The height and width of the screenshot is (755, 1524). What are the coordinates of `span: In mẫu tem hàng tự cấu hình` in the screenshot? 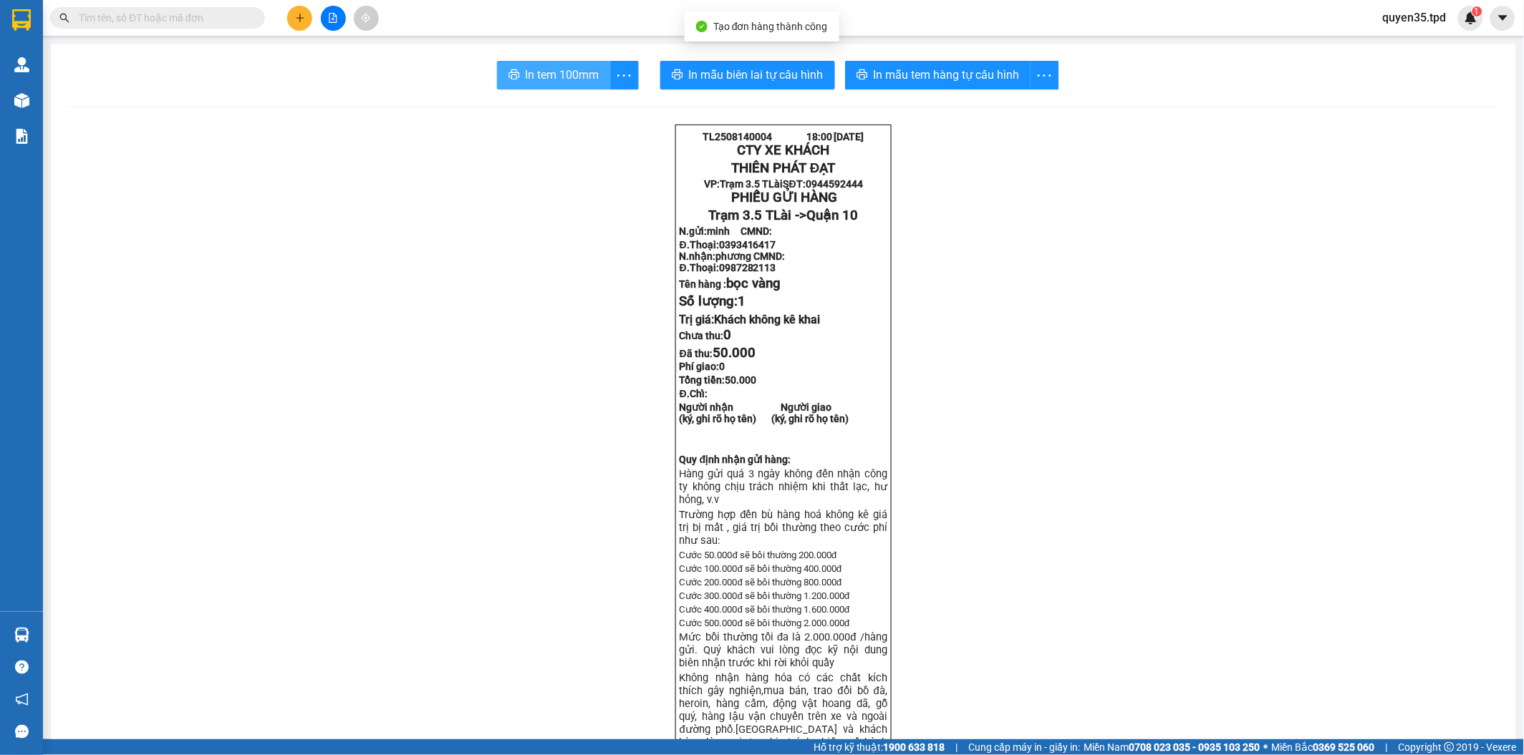 It's located at (947, 74).